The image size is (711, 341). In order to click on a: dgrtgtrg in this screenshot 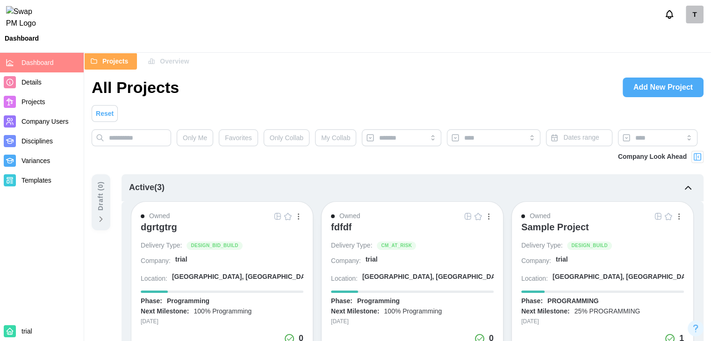, I will do `click(222, 231)`.